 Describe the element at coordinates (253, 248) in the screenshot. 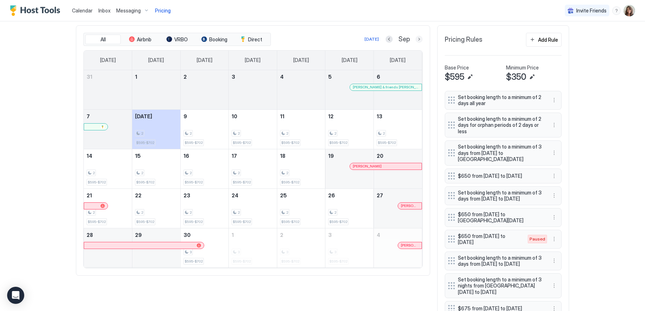

I see `td: October 1, 2025` at that location.